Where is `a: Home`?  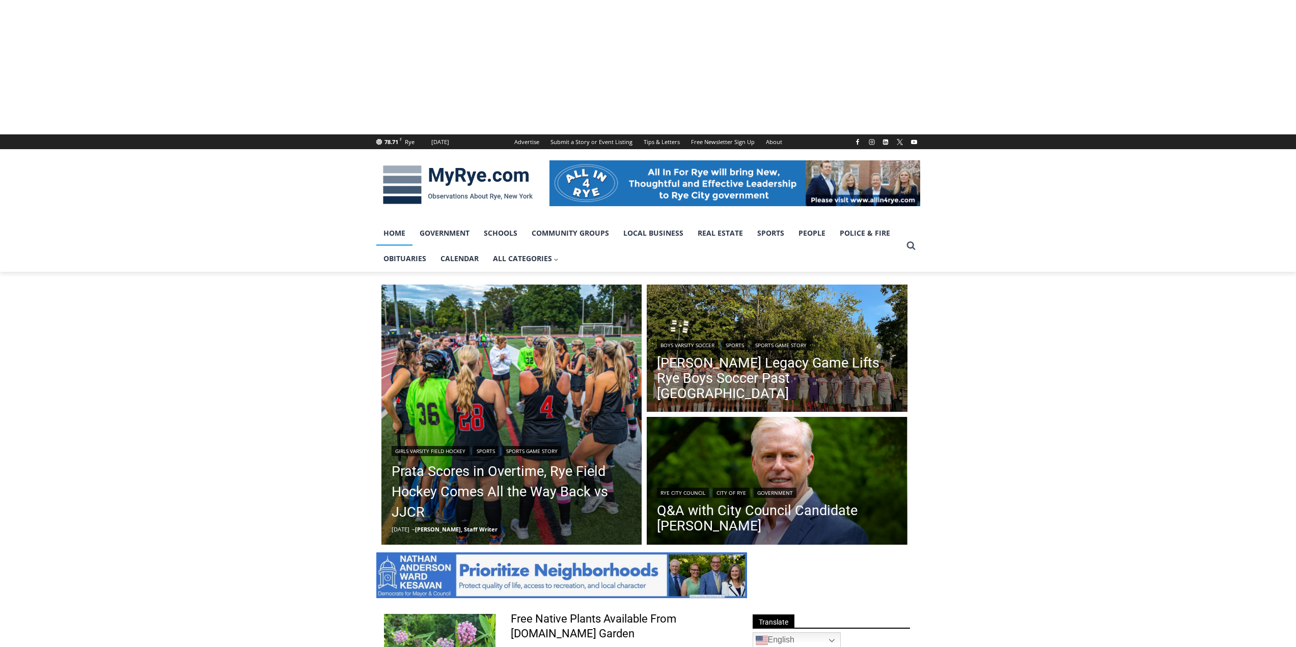
a: Home is located at coordinates (394, 233).